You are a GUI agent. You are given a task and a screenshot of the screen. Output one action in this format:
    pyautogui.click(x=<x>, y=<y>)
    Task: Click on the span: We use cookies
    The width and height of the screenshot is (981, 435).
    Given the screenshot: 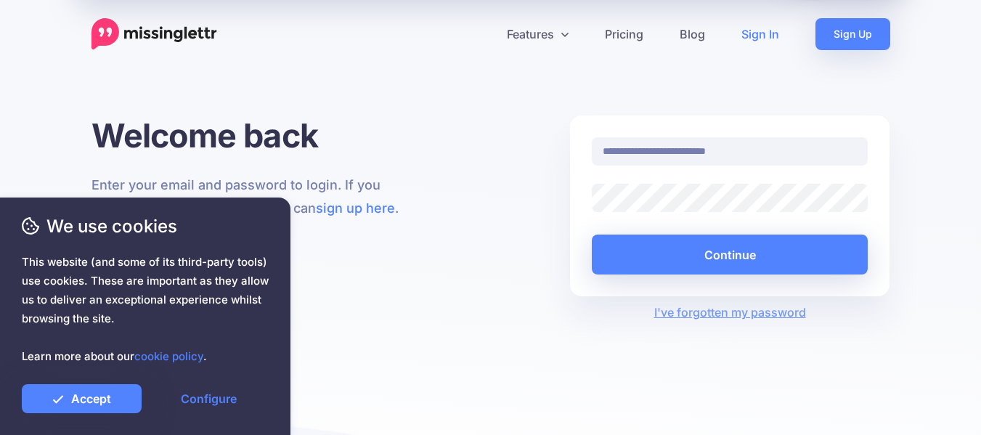 What is the action you would take?
    pyautogui.click(x=145, y=226)
    